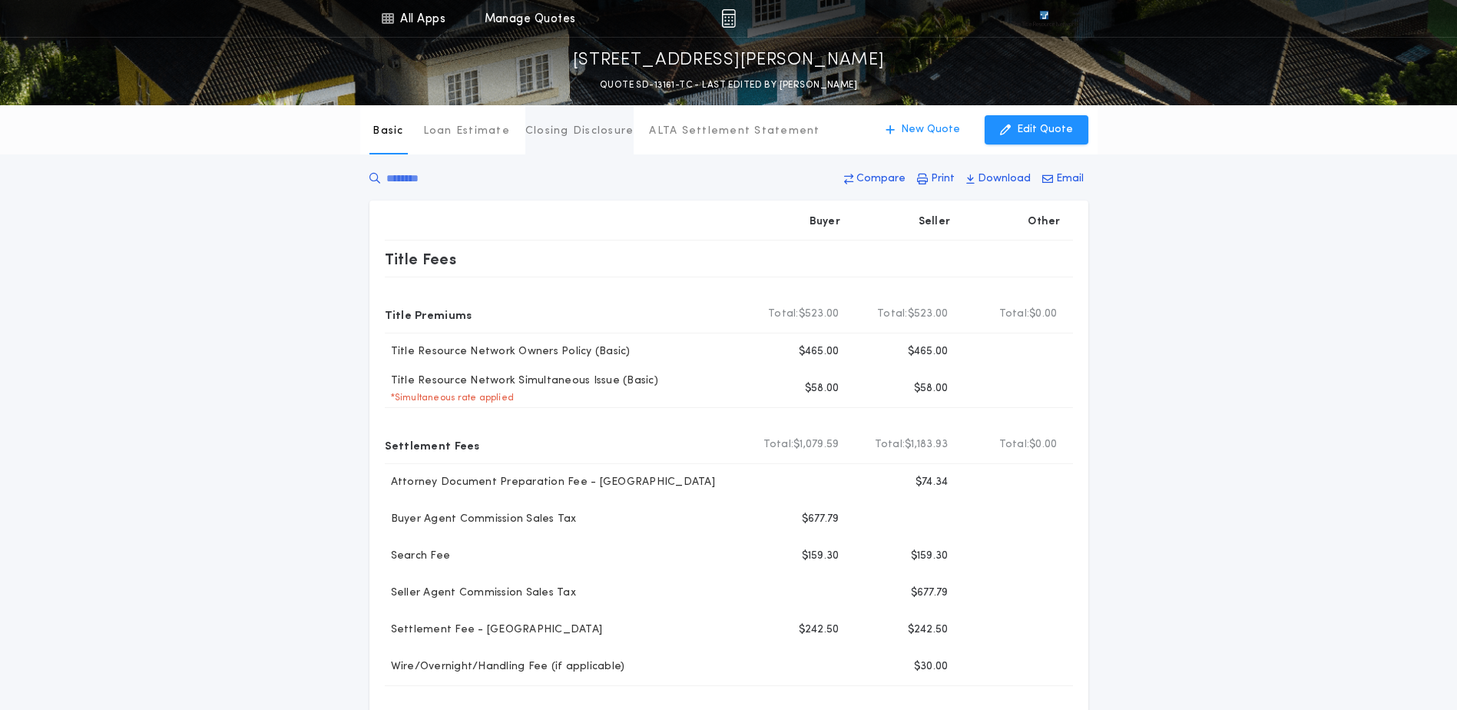 The width and height of the screenshot is (1457, 710). I want to click on p: * Simultaneous rate applied, so click(449, 398).